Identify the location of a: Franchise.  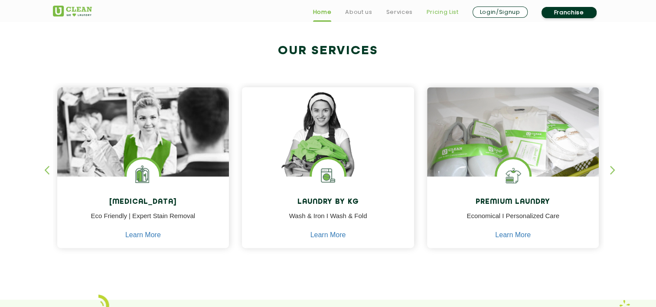
(569, 13).